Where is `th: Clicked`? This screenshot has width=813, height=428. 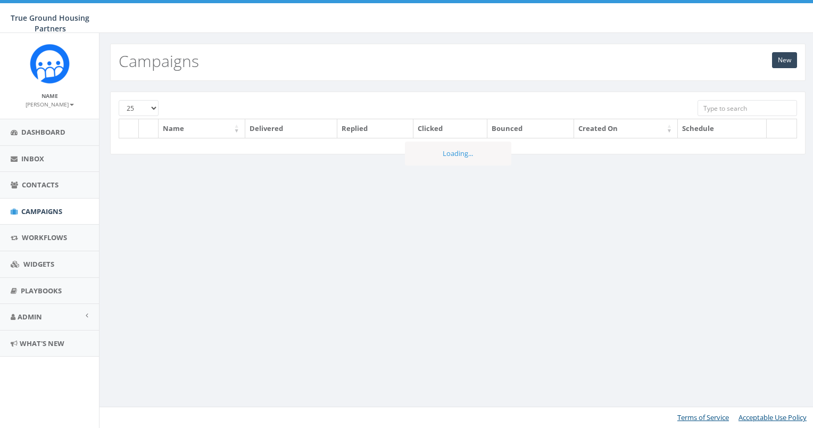 th: Clicked is located at coordinates (450, 128).